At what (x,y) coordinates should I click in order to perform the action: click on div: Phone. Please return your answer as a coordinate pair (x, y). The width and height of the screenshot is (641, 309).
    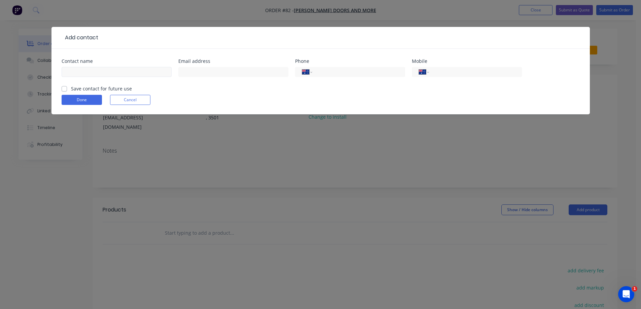
    Looking at the image, I should click on (350, 61).